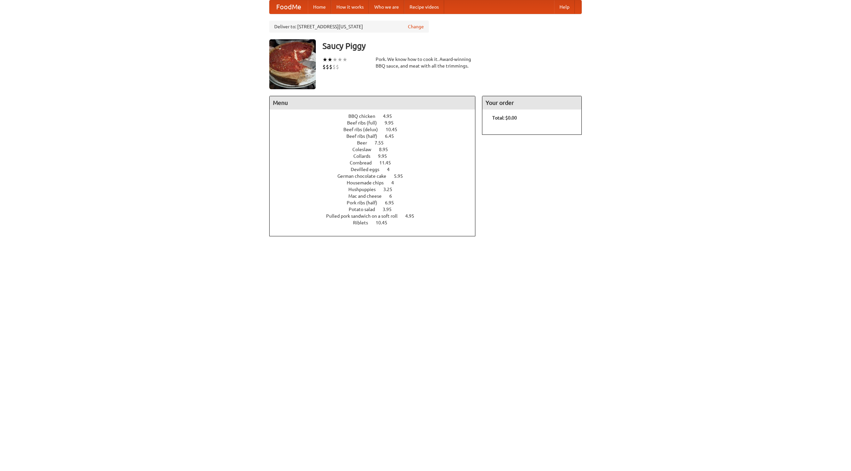 Image resolution: width=851 pixels, height=471 pixels. I want to click on img: angular.jpg, so click(293, 64).